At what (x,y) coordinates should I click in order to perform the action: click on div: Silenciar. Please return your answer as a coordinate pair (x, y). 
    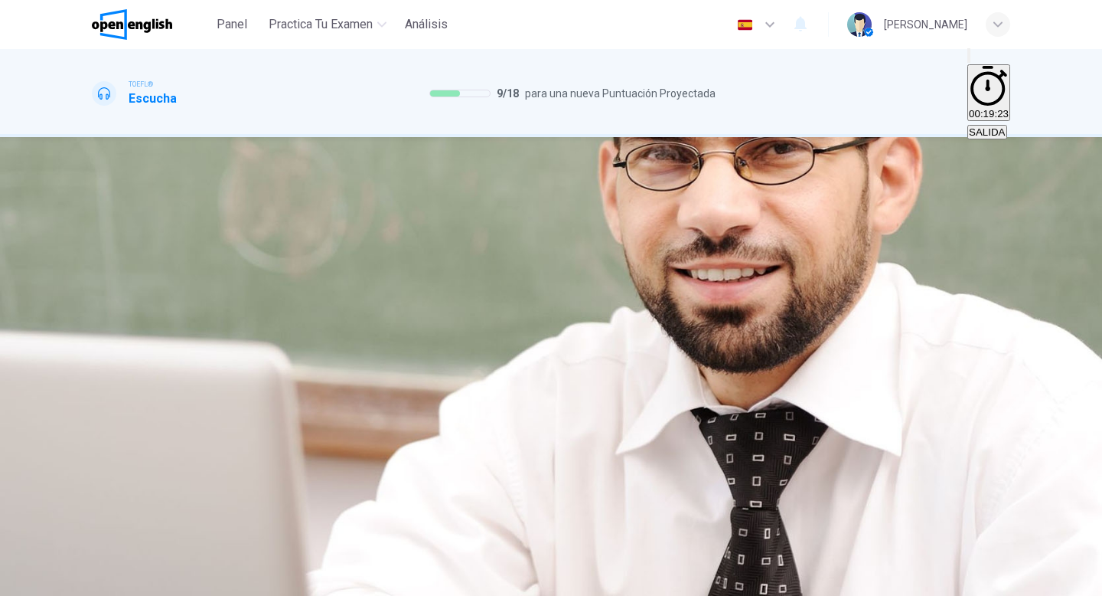
    Looking at the image, I should click on (989, 55).